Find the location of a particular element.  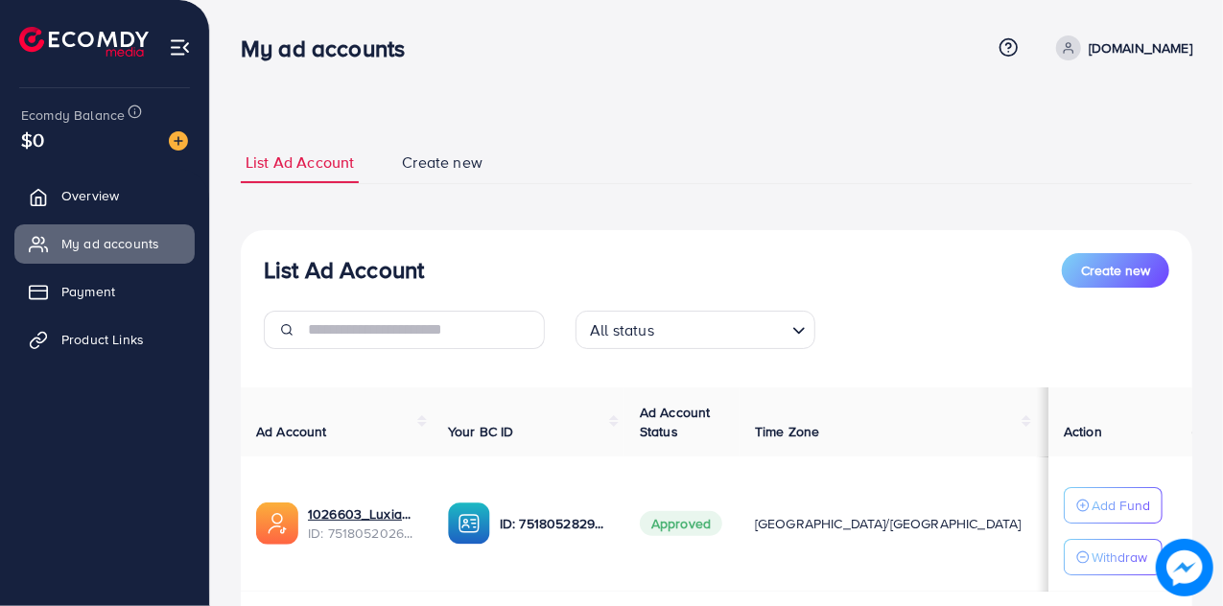

span: Your BC ID is located at coordinates (480, 432).